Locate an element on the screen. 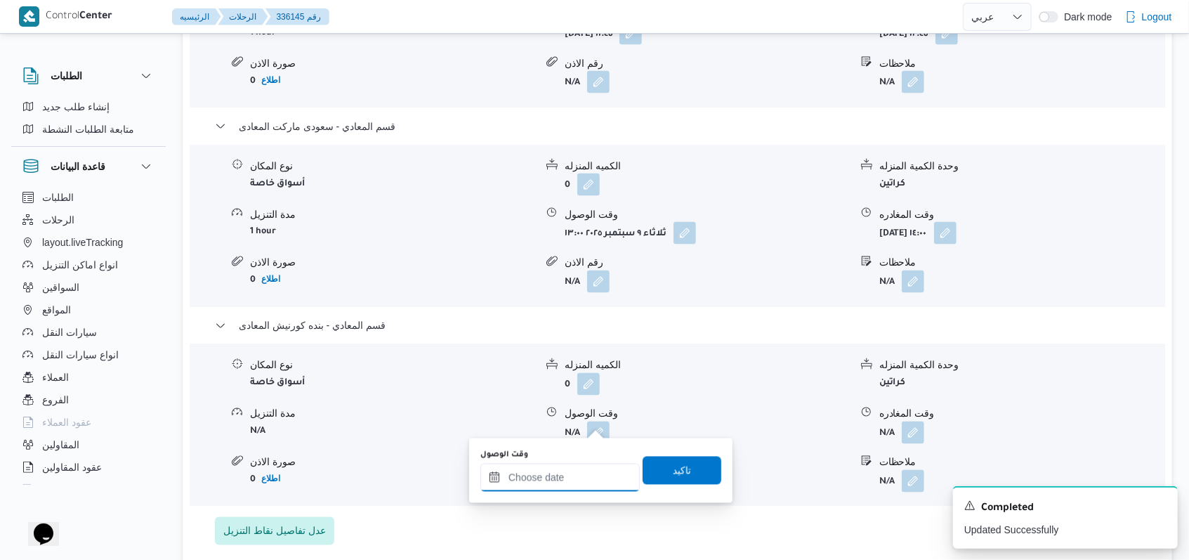  button: قاعدة البيانات is located at coordinates (88, 166).